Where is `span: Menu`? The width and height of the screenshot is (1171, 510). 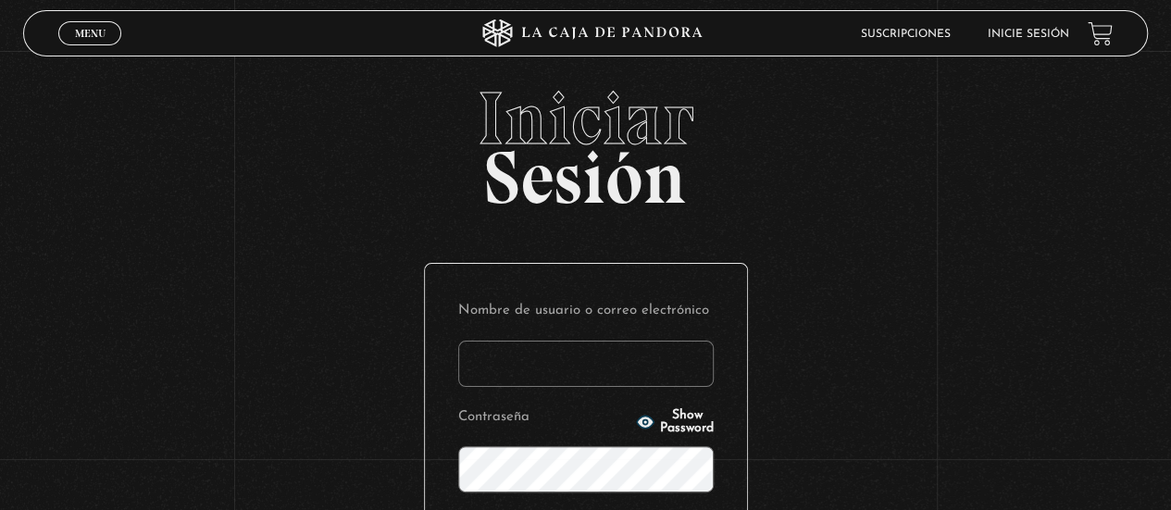 span: Menu is located at coordinates (90, 33).